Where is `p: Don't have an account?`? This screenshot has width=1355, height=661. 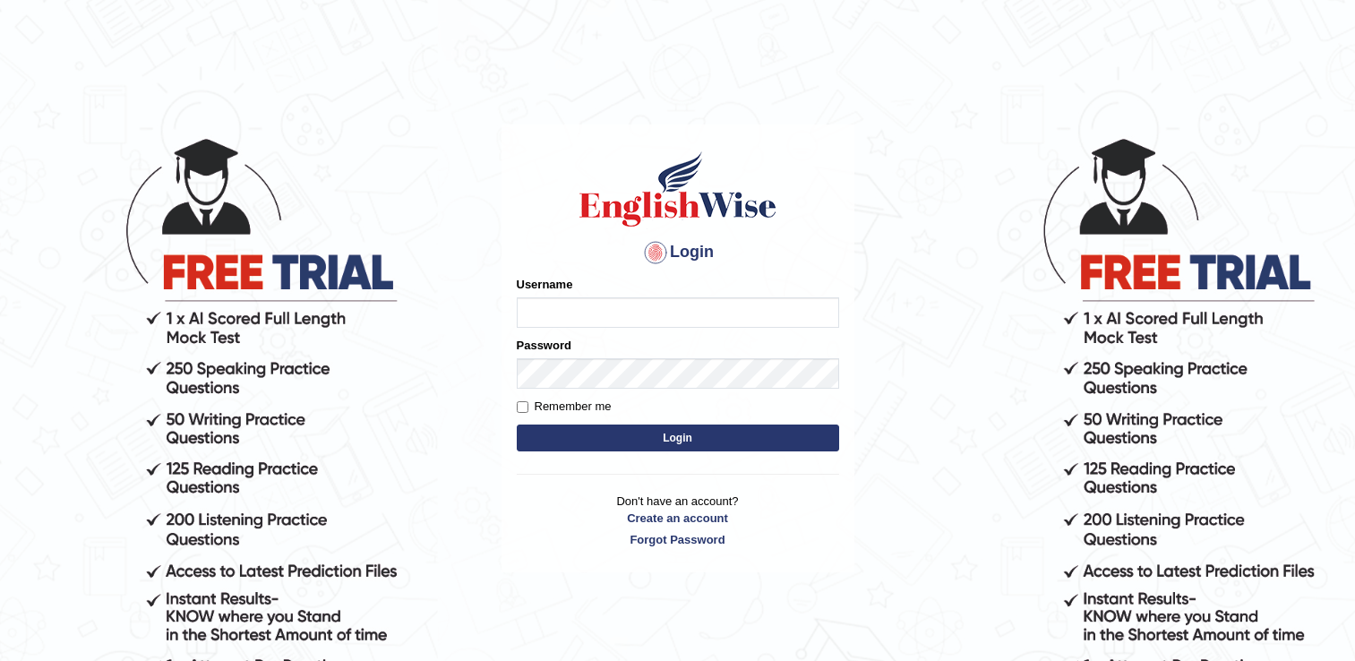
p: Don't have an account? is located at coordinates (678, 520).